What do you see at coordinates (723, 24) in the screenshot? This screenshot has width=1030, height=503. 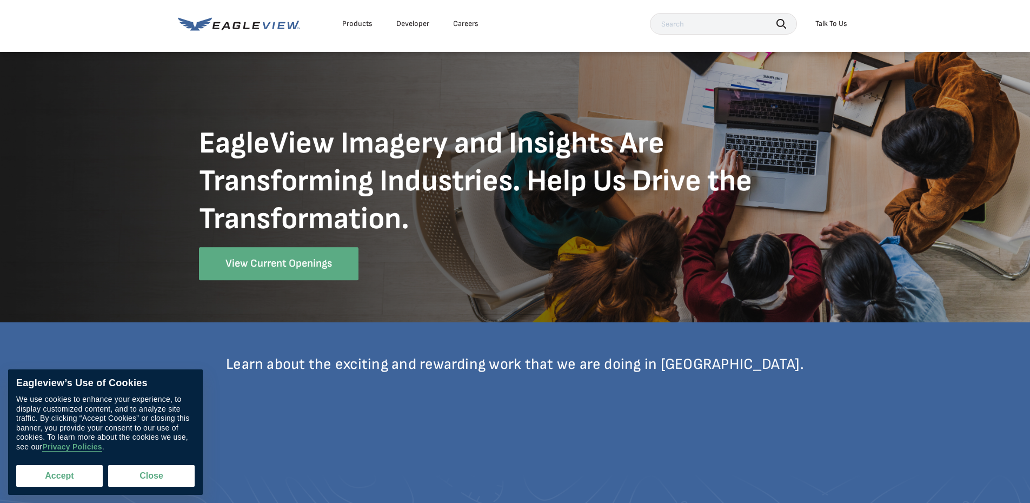 I see `input: Search` at bounding box center [723, 24].